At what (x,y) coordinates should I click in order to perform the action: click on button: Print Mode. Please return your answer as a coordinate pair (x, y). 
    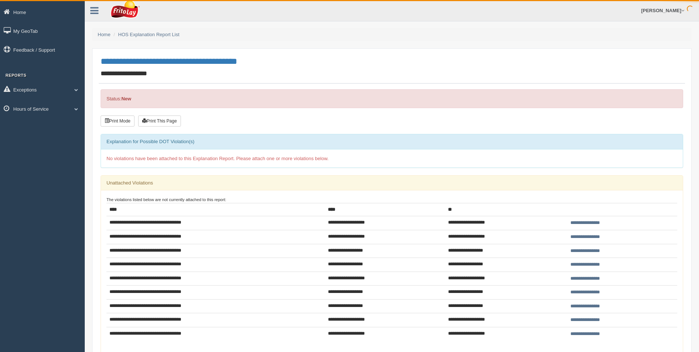
    Looking at the image, I should click on (118, 121).